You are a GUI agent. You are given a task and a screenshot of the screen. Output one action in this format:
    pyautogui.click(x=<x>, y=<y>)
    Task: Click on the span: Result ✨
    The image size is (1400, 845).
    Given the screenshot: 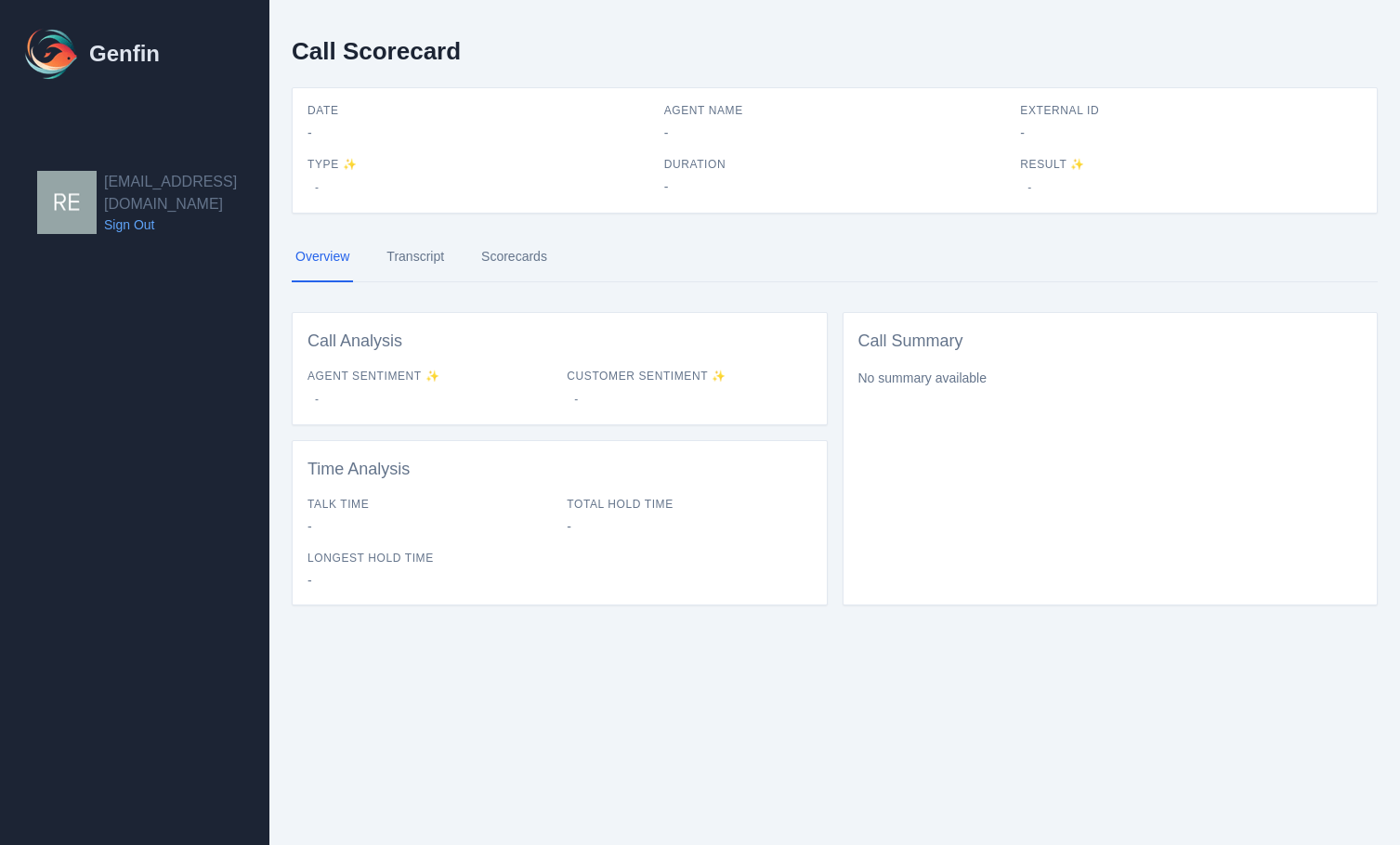 What is the action you would take?
    pyautogui.click(x=1192, y=165)
    